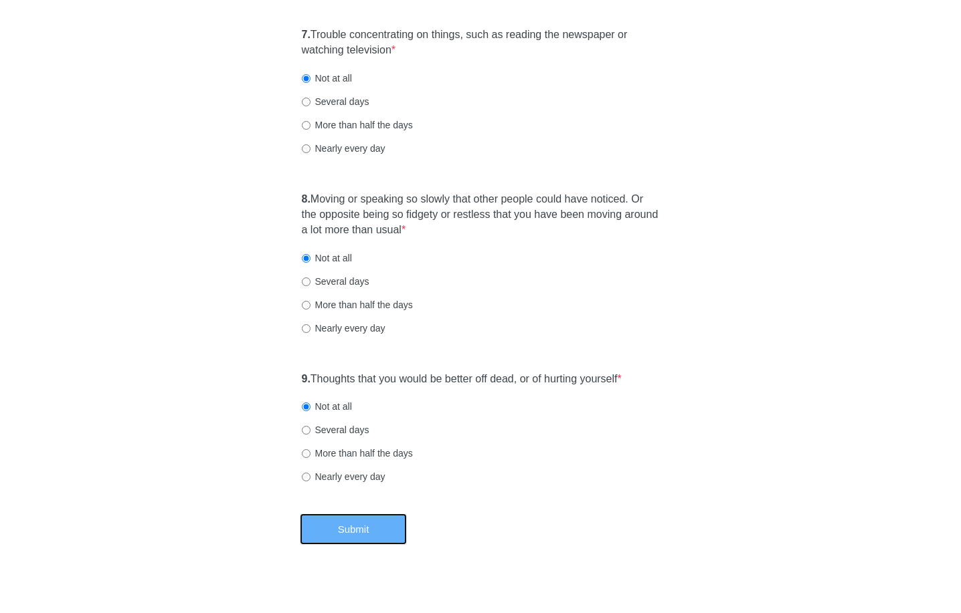  I want to click on strong: 9., so click(306, 379).